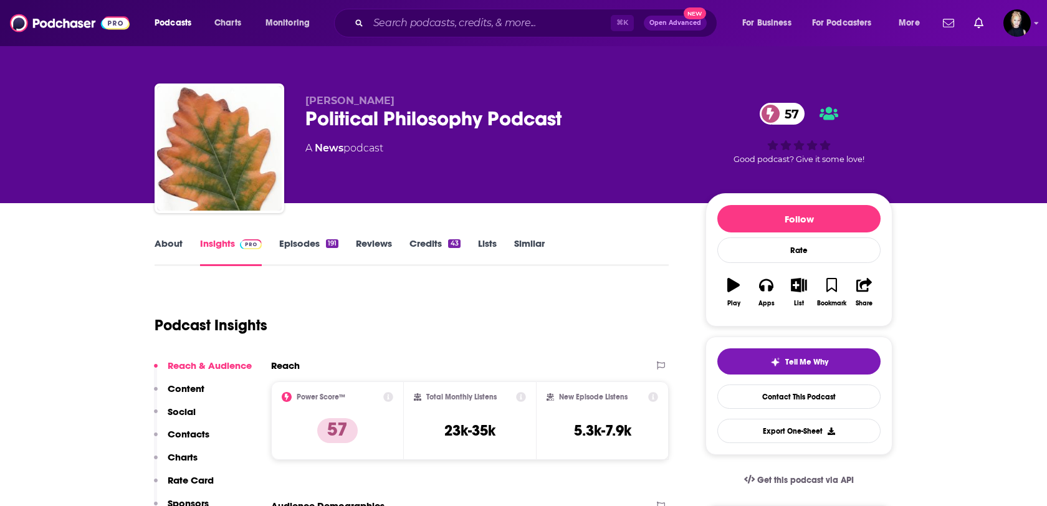 The height and width of the screenshot is (506, 1047). Describe the element at coordinates (675, 23) in the screenshot. I see `span: Open Advanced` at that location.